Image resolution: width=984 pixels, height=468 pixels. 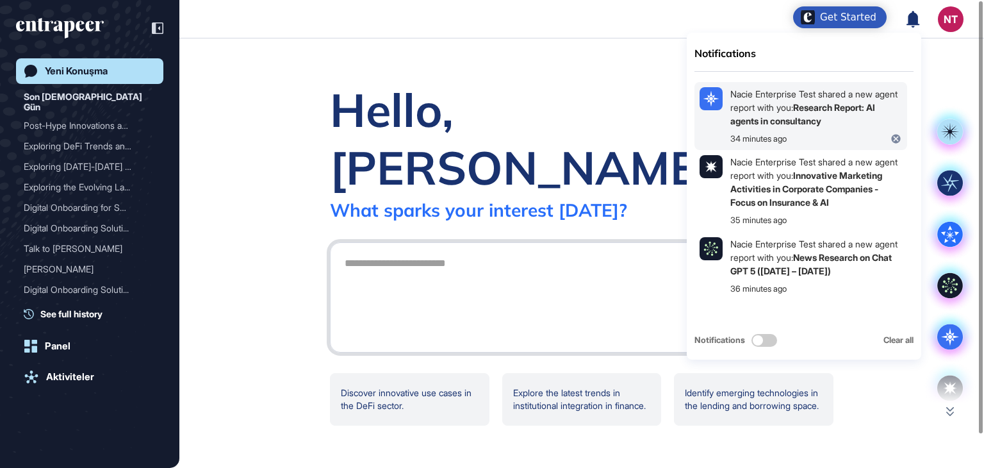 I want to click on div: 35 minutes ago, so click(x=758, y=220).